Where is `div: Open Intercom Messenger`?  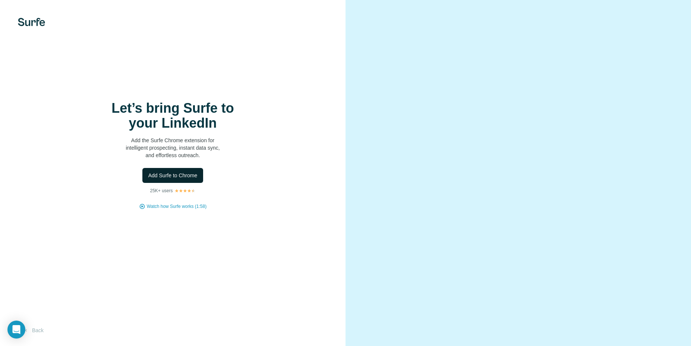 div: Open Intercom Messenger is located at coordinates (16, 329).